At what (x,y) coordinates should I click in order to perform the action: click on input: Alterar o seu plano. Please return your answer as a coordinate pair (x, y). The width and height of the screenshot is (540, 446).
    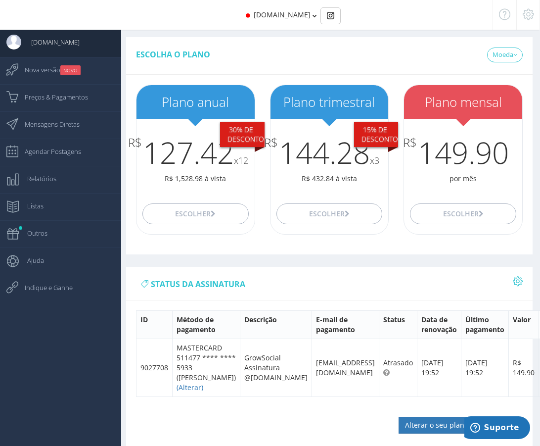
    Looking at the image, I should click on (437, 425).